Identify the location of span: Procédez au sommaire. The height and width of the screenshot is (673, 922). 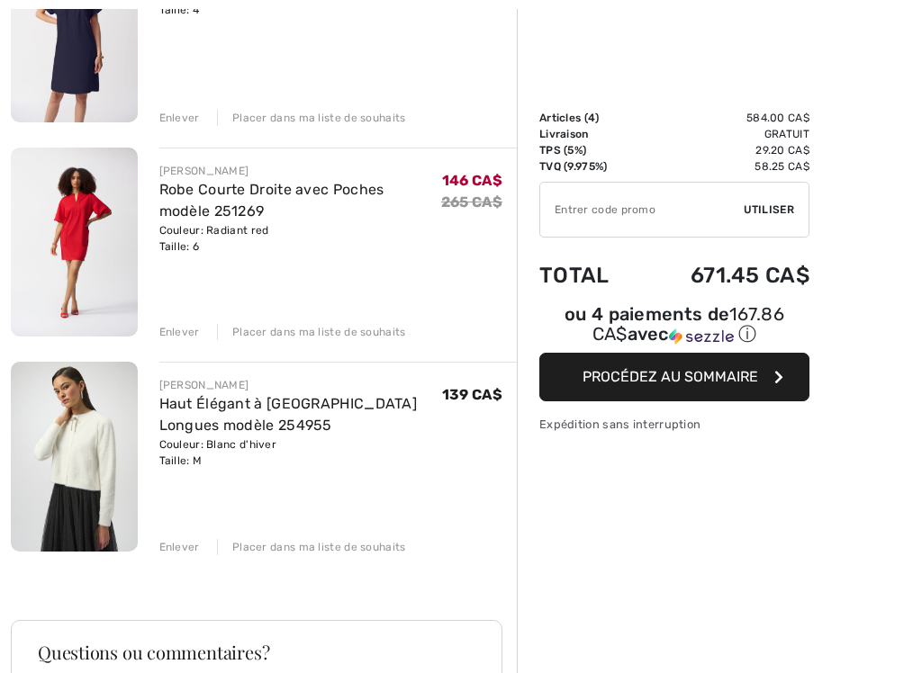
(670, 376).